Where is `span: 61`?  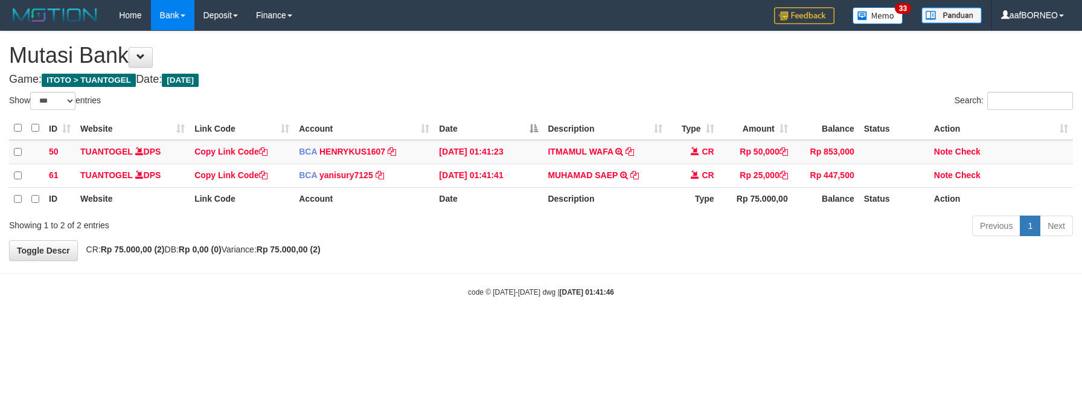 span: 61 is located at coordinates (54, 175).